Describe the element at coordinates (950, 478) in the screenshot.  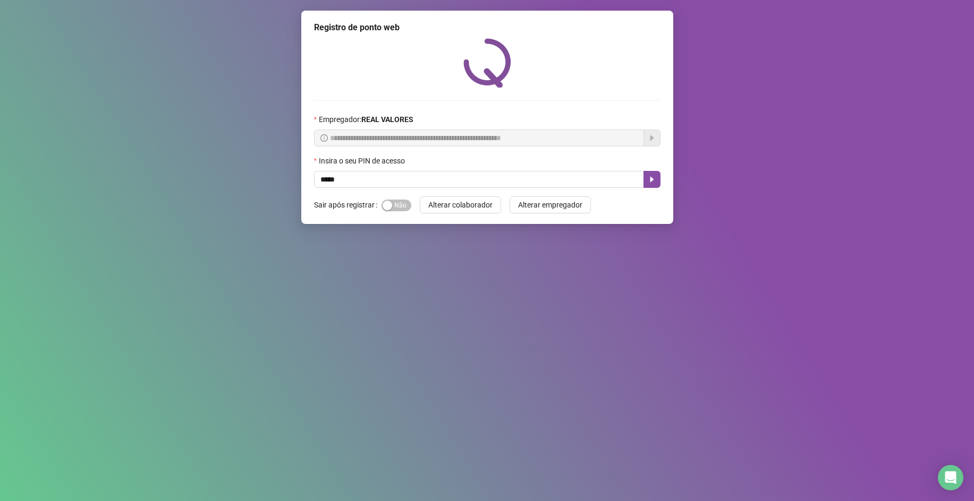
I see `div: Open Intercom Messenger` at that location.